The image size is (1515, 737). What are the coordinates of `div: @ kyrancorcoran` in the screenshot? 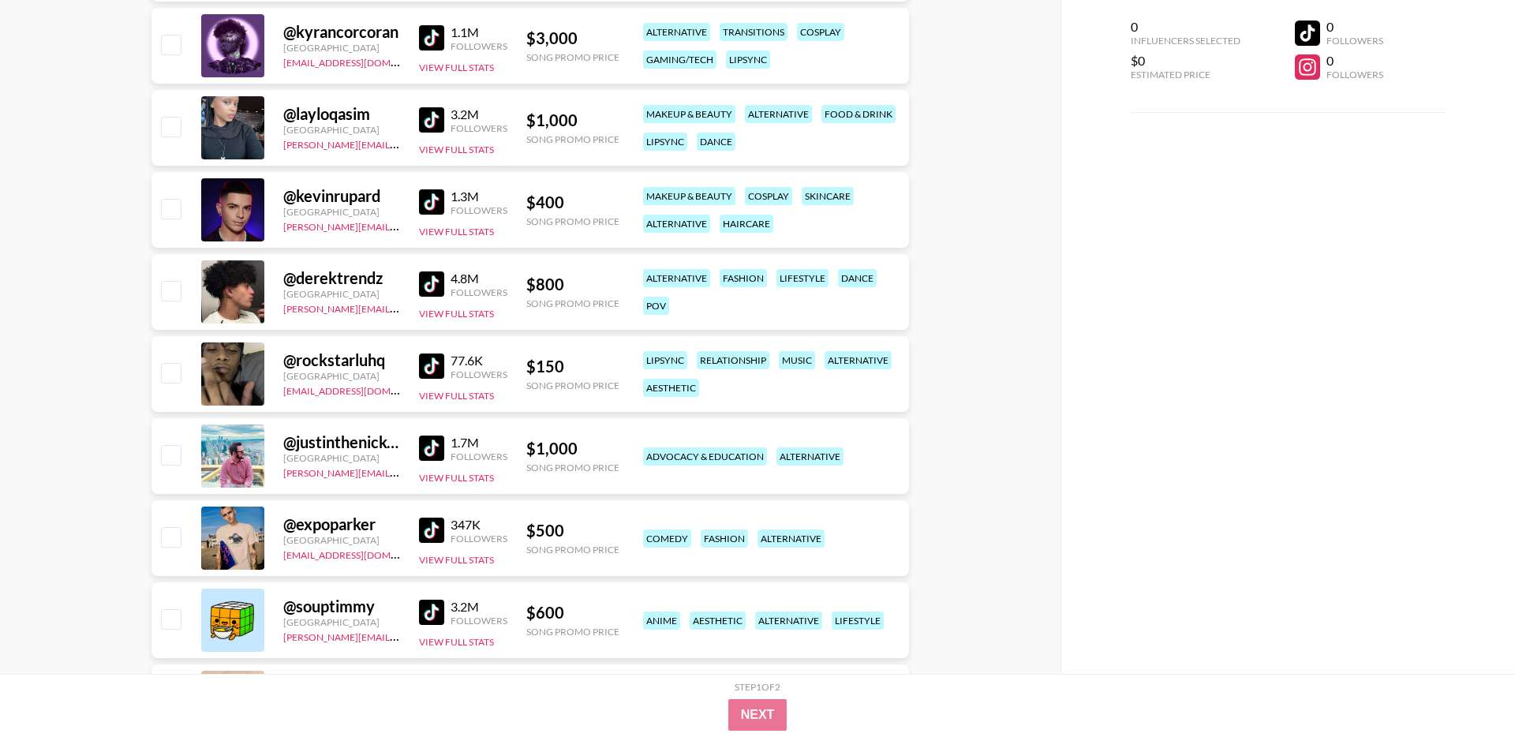 It's located at (342, 32).